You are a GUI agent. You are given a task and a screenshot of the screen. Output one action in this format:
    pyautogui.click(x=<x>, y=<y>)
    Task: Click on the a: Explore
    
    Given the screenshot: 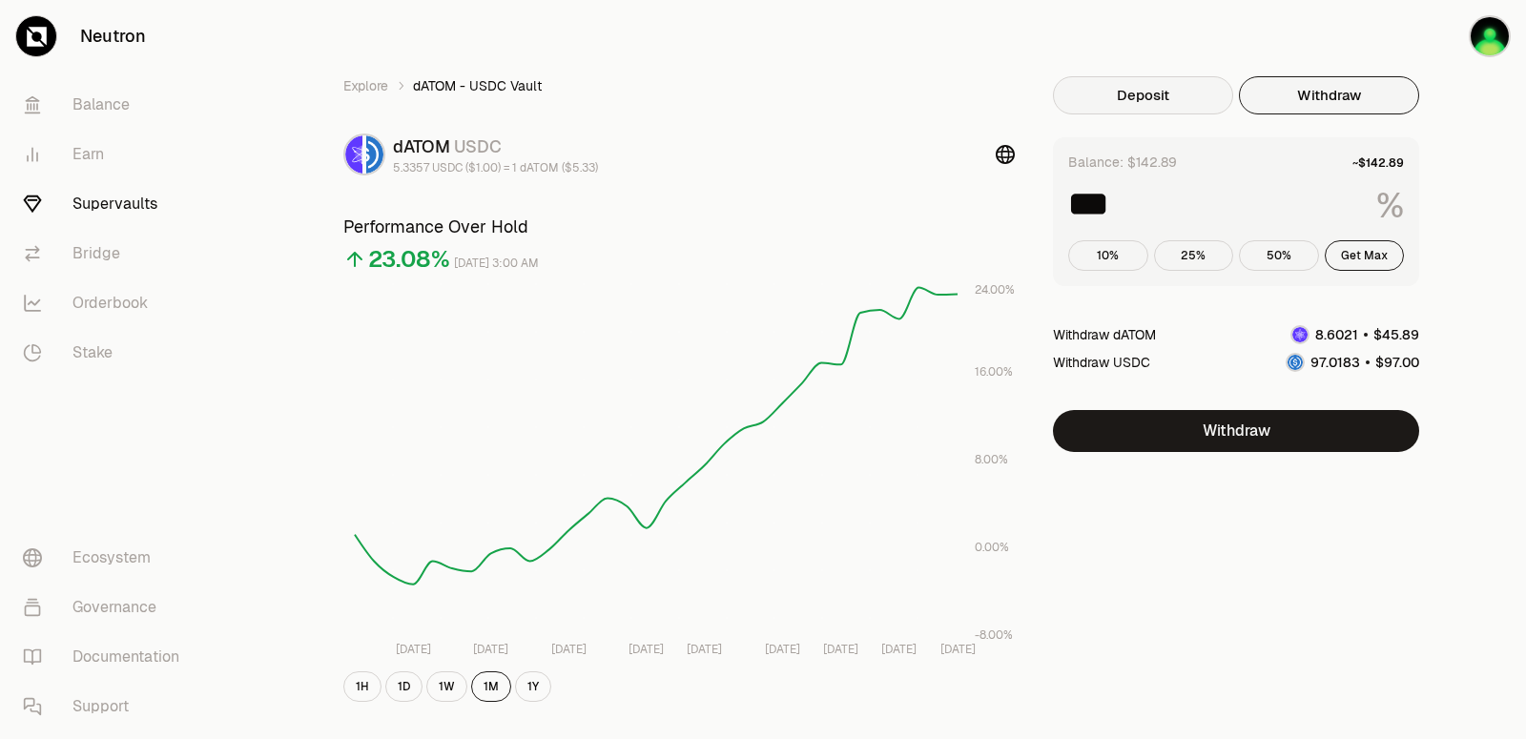 What is the action you would take?
    pyautogui.click(x=365, y=86)
    